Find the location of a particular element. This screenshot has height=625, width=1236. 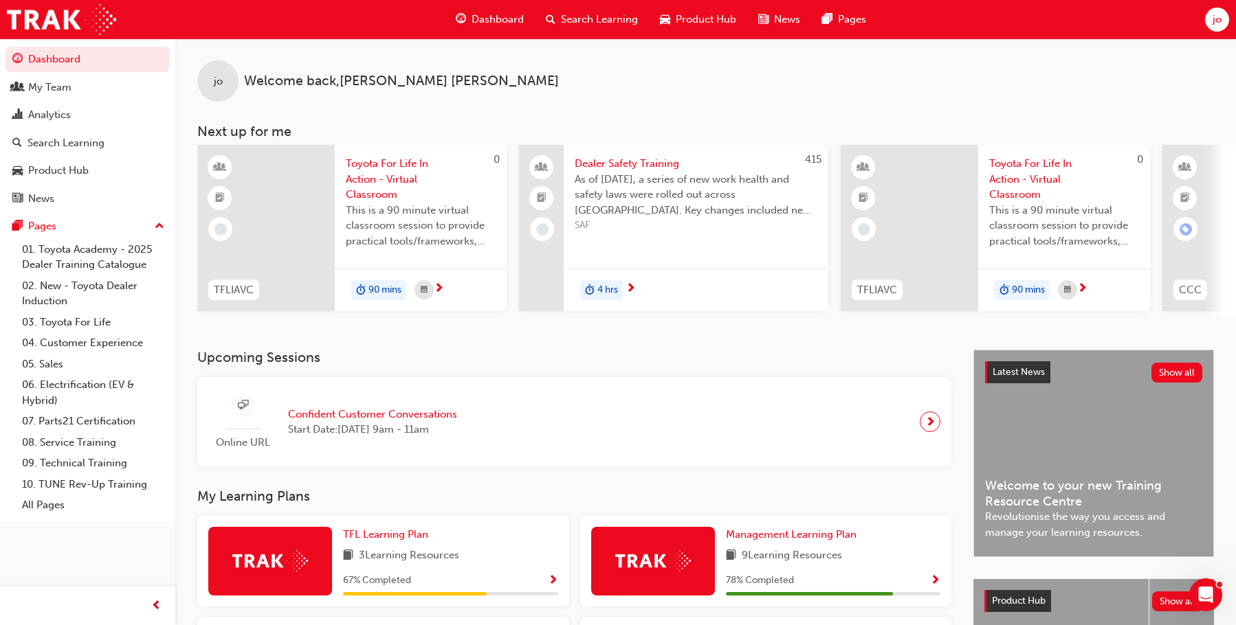

a: Management Learning Plan is located at coordinates (794, 535).